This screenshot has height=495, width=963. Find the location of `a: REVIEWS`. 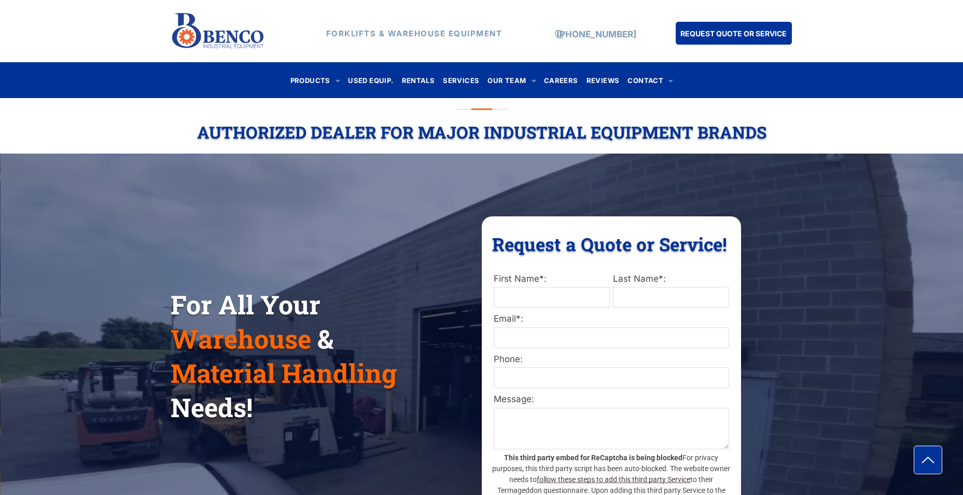

a: REVIEWS is located at coordinates (603, 80).